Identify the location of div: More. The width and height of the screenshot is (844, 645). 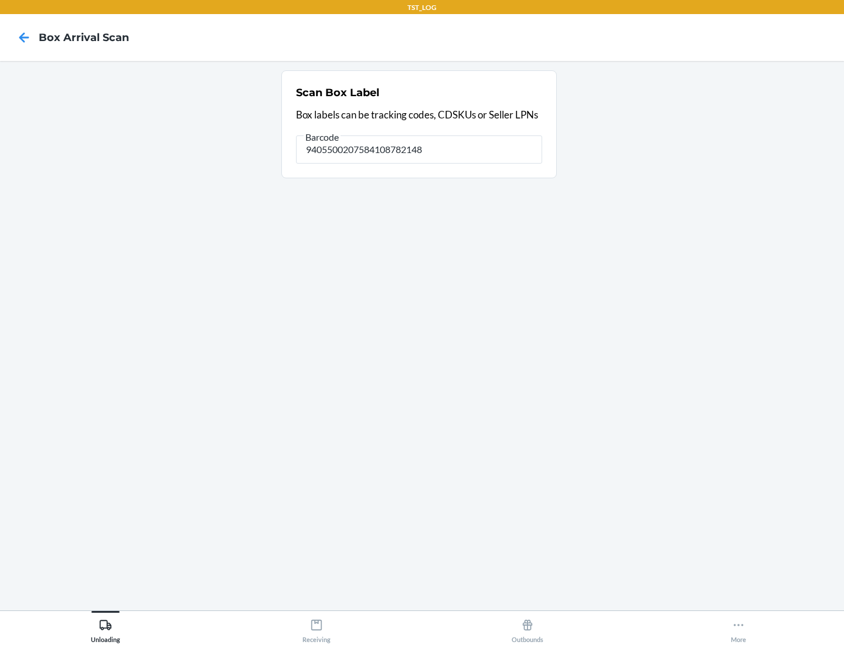
(739, 628).